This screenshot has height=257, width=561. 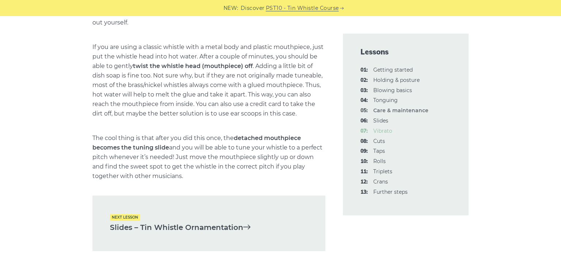 I want to click on span: 01:, so click(x=364, y=70).